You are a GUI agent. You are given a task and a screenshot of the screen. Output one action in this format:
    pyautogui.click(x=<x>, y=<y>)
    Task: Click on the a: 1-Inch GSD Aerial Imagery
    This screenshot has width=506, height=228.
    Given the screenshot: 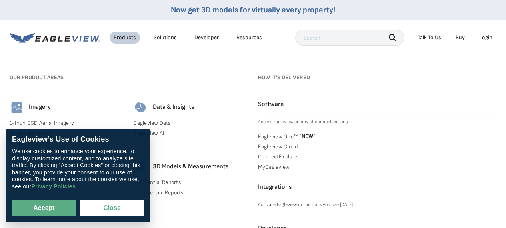 What is the action you would take?
    pyautogui.click(x=67, y=123)
    